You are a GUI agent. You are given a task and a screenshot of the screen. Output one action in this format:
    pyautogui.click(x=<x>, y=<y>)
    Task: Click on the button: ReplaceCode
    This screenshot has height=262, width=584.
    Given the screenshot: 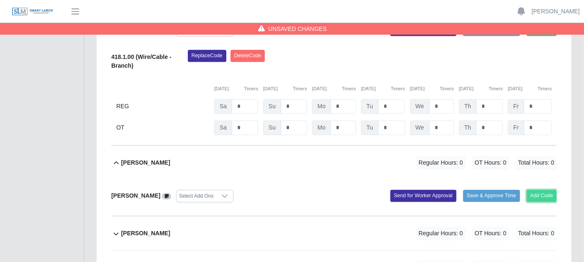 What is the action you would take?
    pyautogui.click(x=207, y=56)
    